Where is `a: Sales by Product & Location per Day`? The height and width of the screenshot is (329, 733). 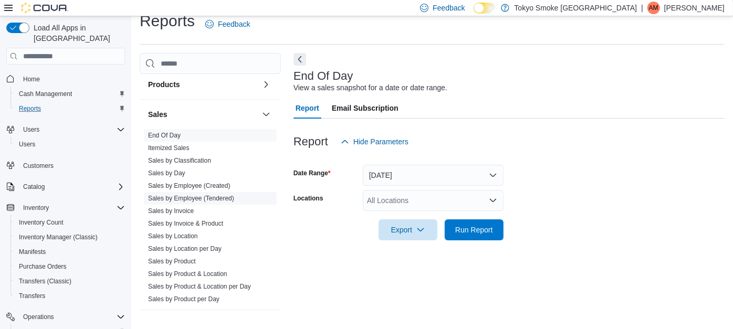 a: Sales by Product & Location per Day is located at coordinates (200, 287).